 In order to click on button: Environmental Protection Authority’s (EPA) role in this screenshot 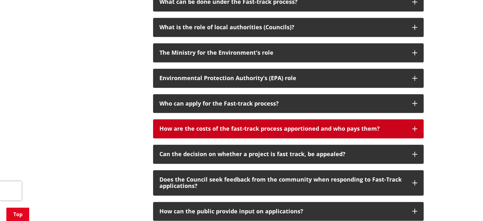, I will do `click(288, 78)`.